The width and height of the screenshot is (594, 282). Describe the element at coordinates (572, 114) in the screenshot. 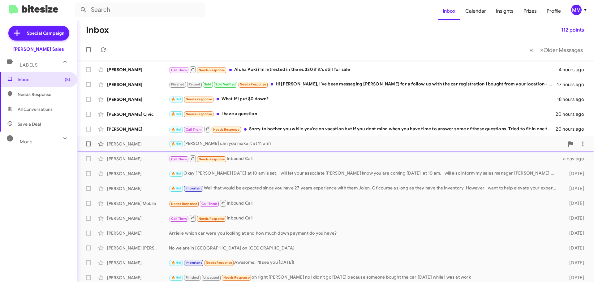

I see `div: 20 hours ago` at that location.